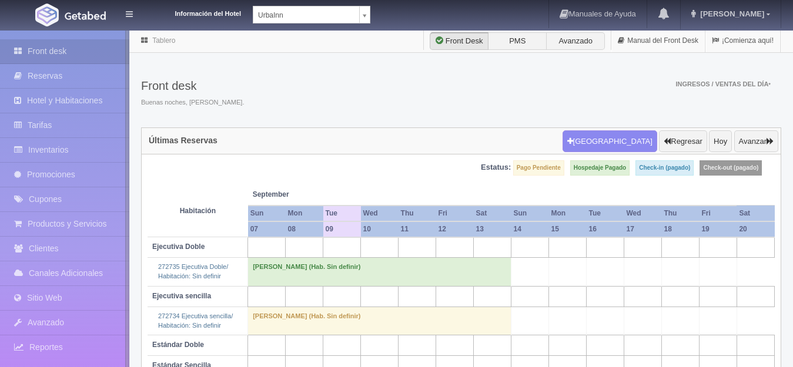 The image size is (793, 367). I want to click on label: Avanzado, so click(575, 41).